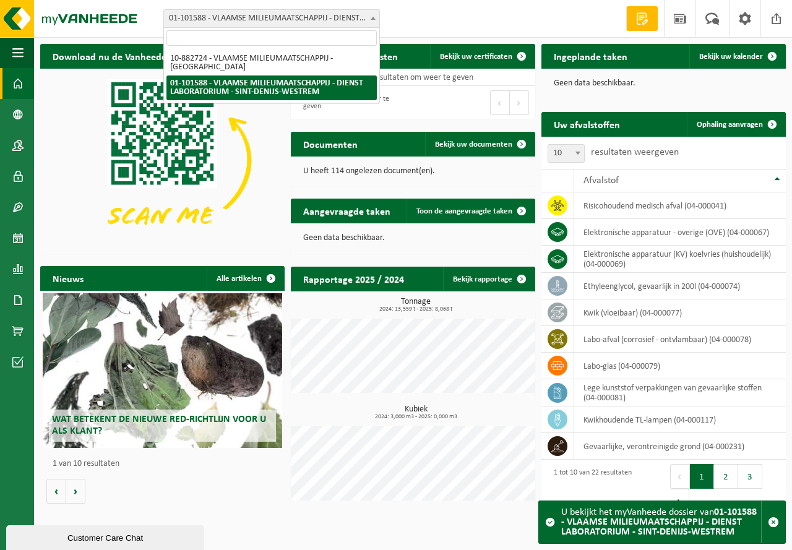 The height and width of the screenshot is (550, 792). What do you see at coordinates (99, 15) in the screenshot?
I see `div: Customer Care Chat` at bounding box center [99, 15].